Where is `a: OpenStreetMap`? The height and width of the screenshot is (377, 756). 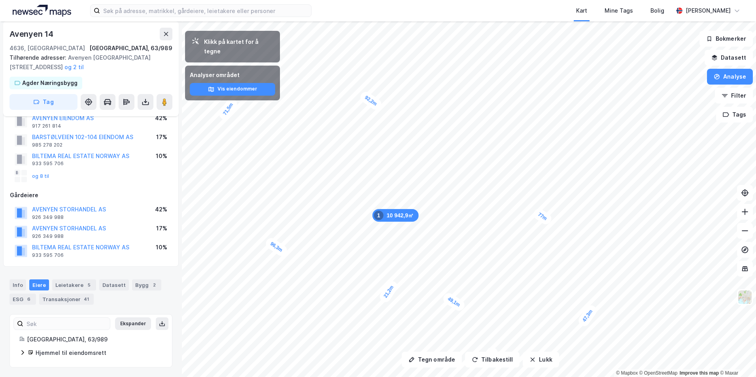 a: OpenStreetMap is located at coordinates (658, 373).